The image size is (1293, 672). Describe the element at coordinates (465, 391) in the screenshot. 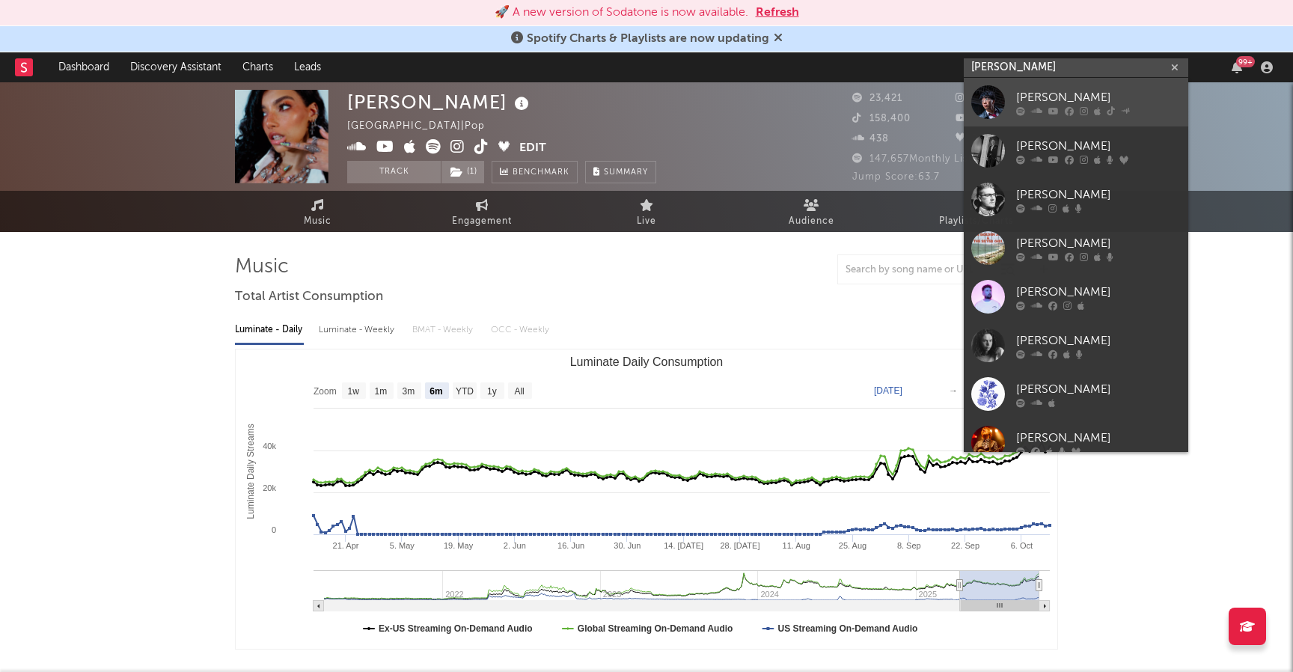

I see `text: YTD` at that location.